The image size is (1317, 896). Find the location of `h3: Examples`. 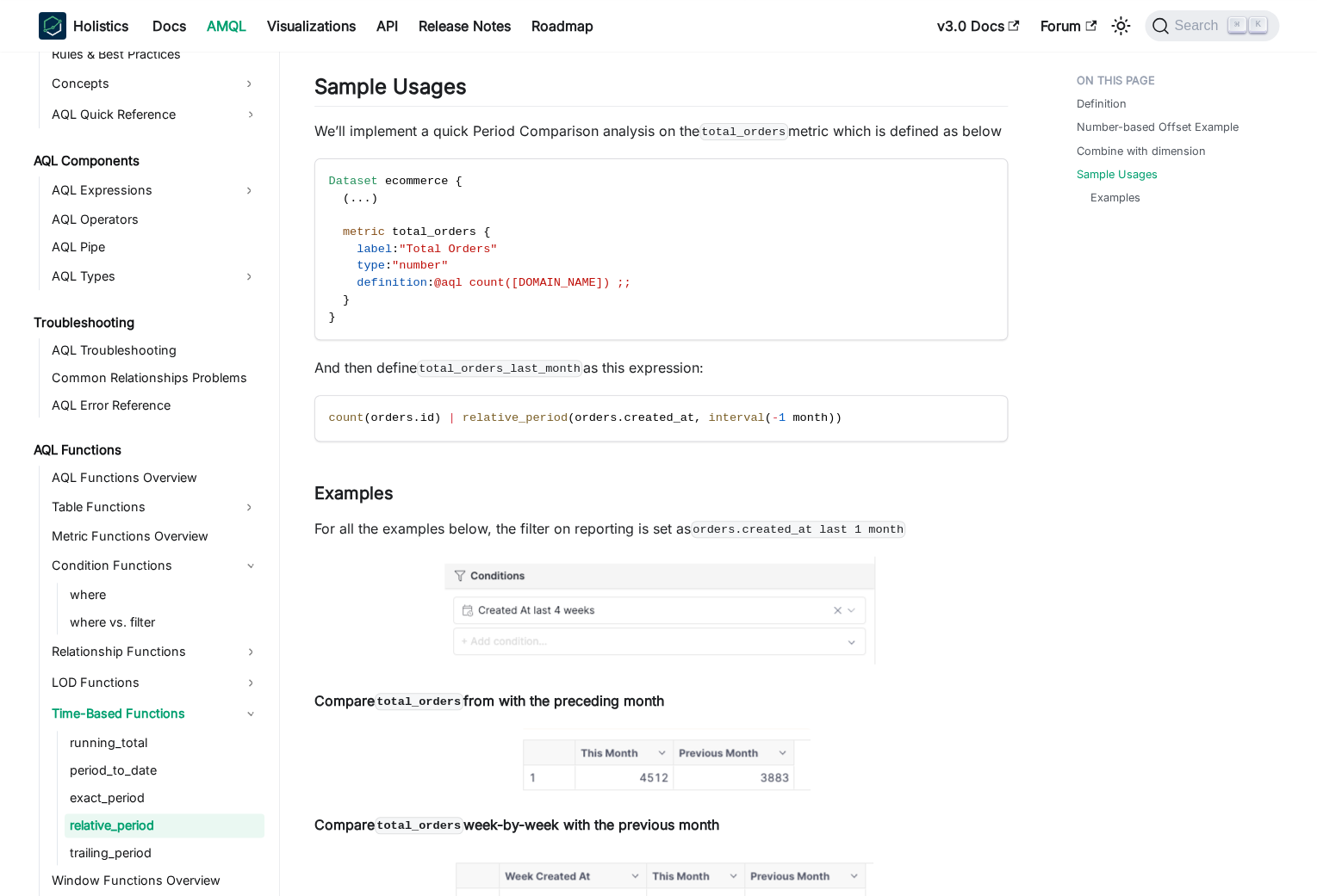

h3: Examples is located at coordinates (661, 493).